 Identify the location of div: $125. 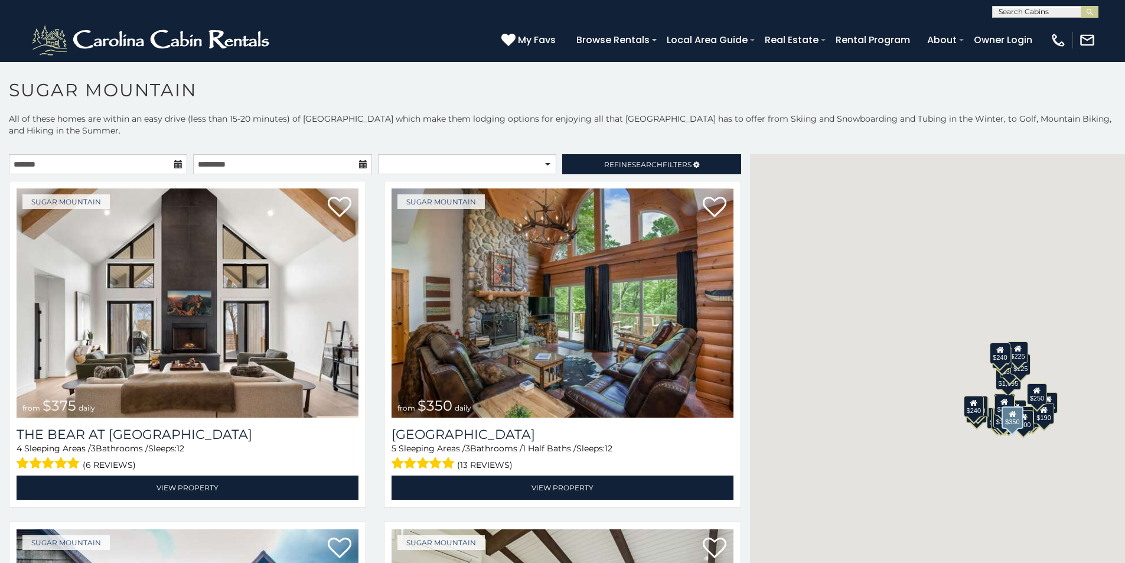
(1020, 364).